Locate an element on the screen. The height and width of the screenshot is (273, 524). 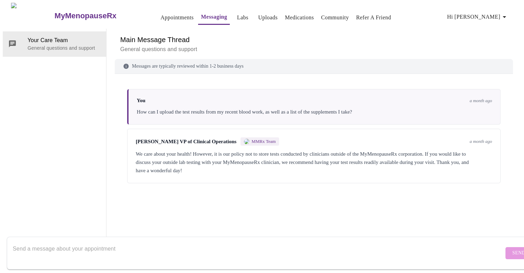
div: How can I upload the test results from my recent blood work, as well as a list of the supplements... is located at coordinates (314, 112).